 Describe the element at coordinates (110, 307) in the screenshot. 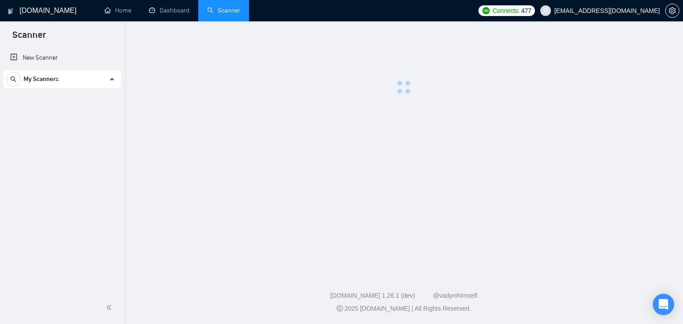

I see `span: double-left` at that location.